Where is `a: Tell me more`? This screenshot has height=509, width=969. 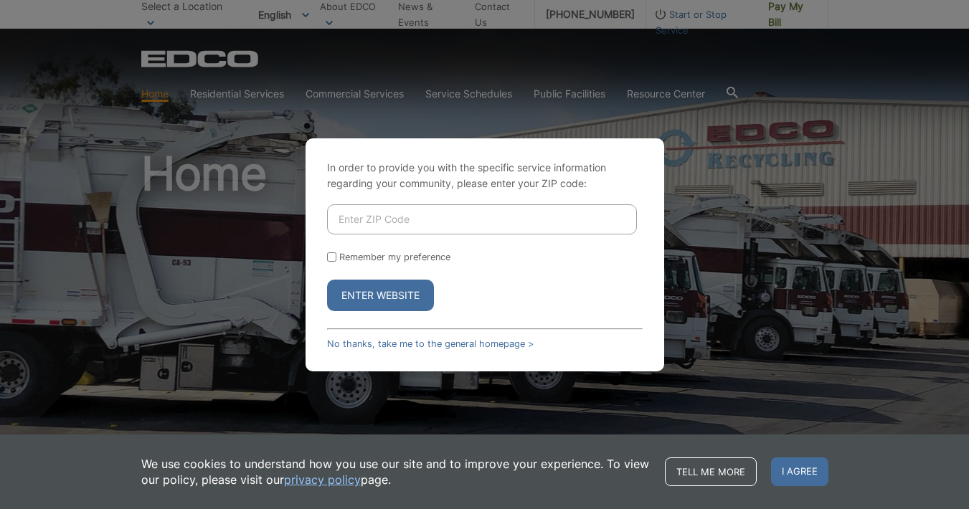
a: Tell me more is located at coordinates (710, 472).